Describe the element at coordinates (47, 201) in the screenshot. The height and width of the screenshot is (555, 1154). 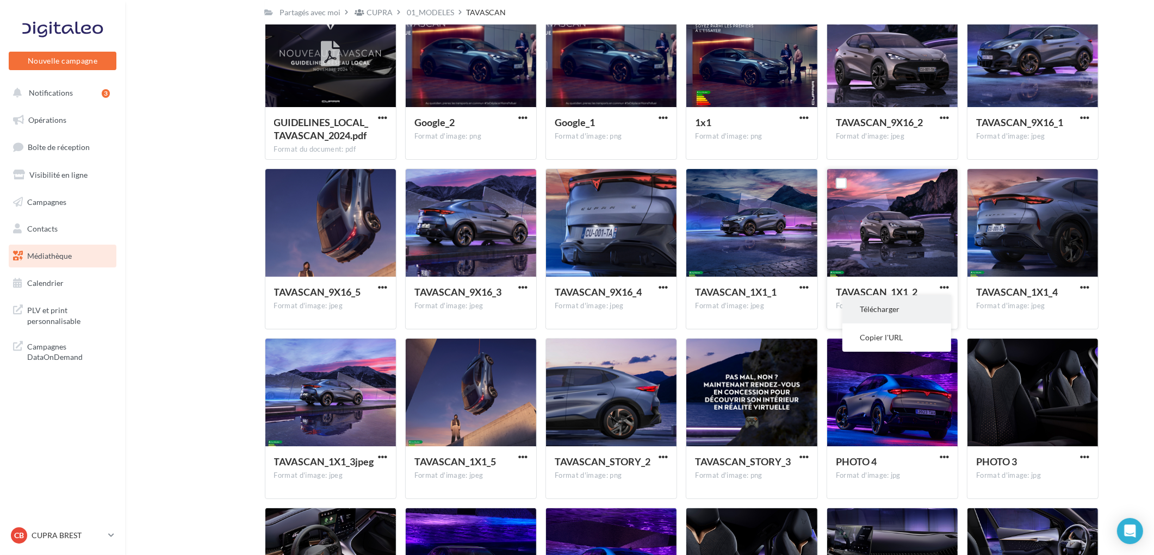
I see `span: Campagnes` at that location.